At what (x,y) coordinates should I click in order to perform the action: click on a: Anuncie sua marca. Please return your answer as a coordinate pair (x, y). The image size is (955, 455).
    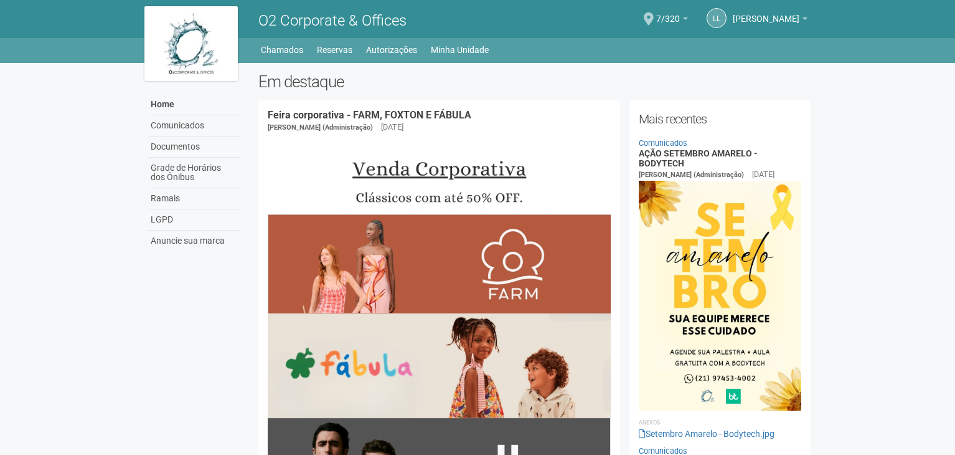
    Looking at the image, I should click on (194, 240).